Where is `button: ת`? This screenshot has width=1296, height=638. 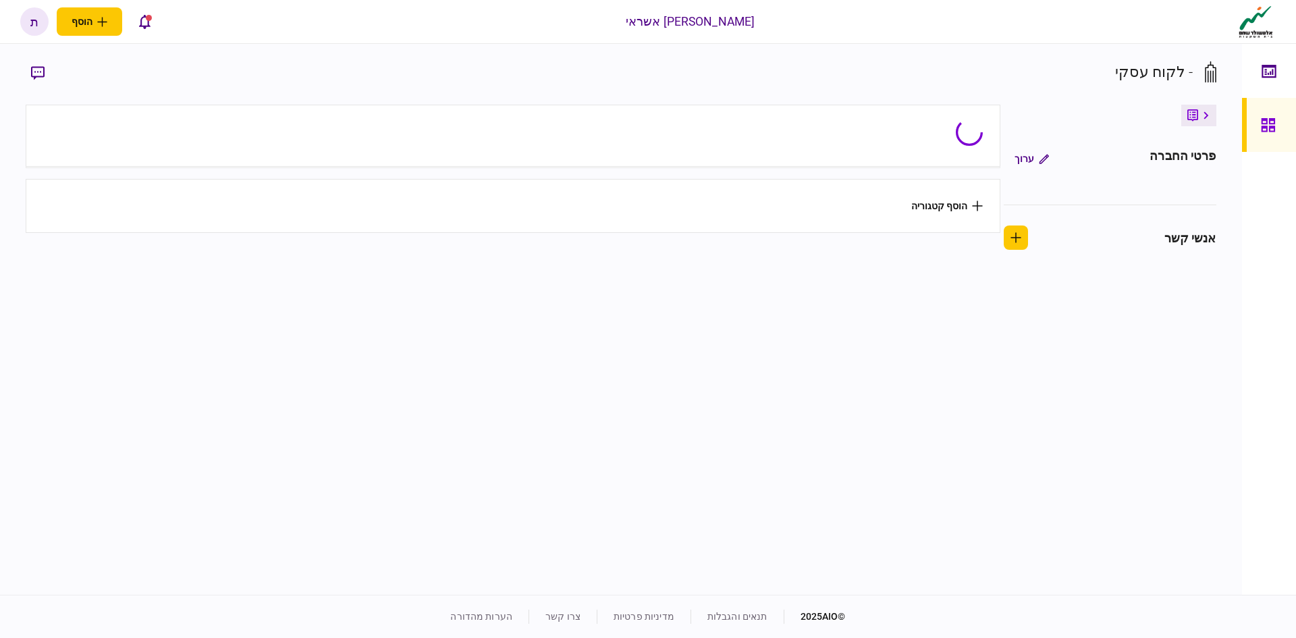
button: ת is located at coordinates (34, 22).